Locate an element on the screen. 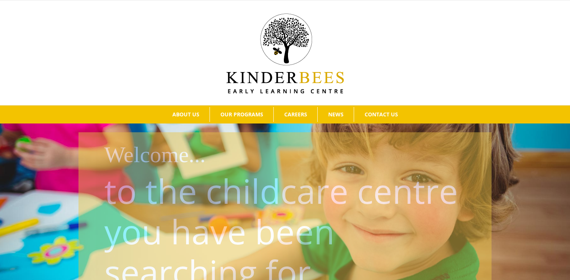 The height and width of the screenshot is (280, 570). span: CONTACT US is located at coordinates (381, 114).